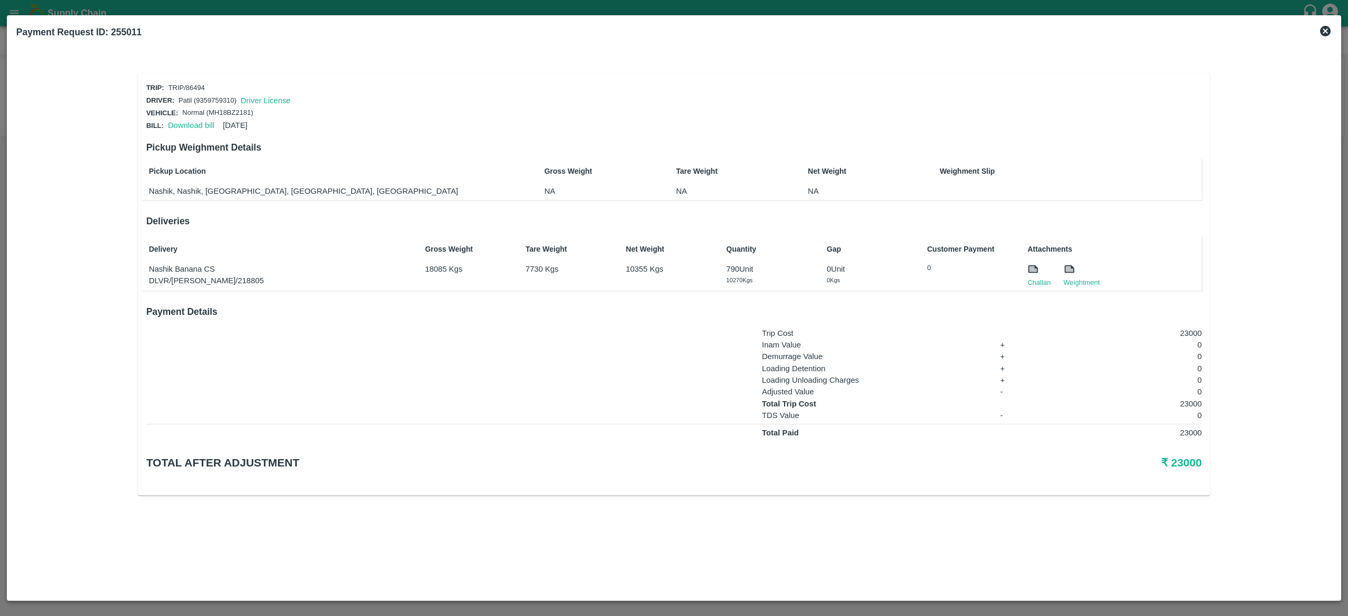 The width and height of the screenshot is (1348, 616). Describe the element at coordinates (323, 171) in the screenshot. I see `p: Pickup Location` at that location.